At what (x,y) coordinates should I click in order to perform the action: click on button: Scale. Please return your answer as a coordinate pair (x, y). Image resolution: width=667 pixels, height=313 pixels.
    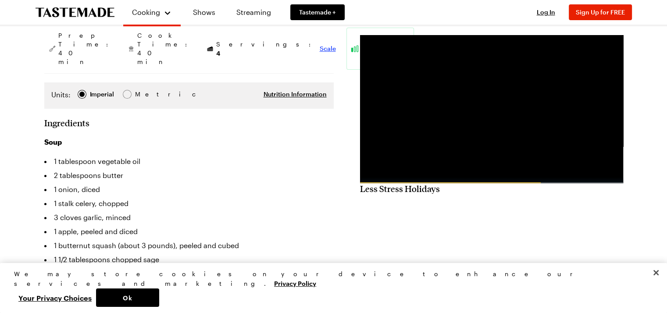
    Looking at the image, I should click on (327, 49).